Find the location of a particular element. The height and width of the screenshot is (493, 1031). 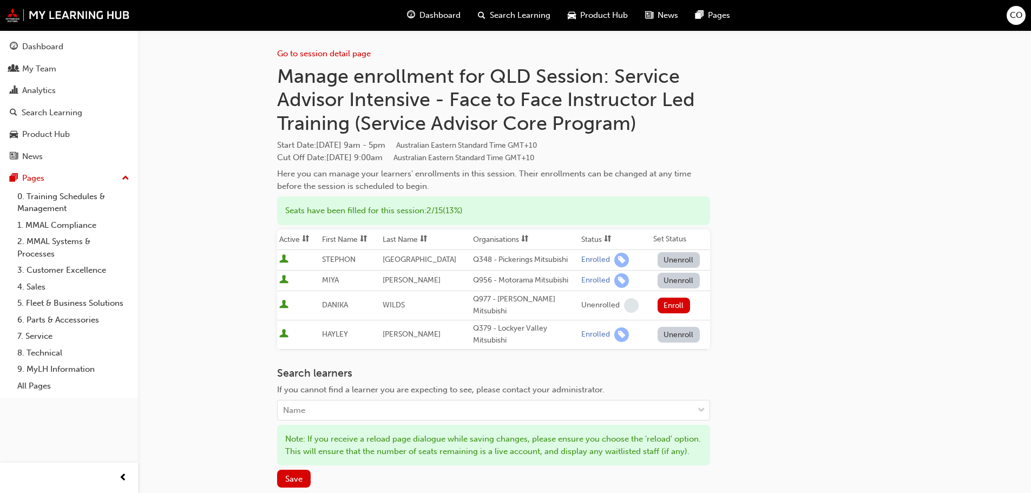

div: Q348 - Pickerings Mitsubishi is located at coordinates (525, 260).